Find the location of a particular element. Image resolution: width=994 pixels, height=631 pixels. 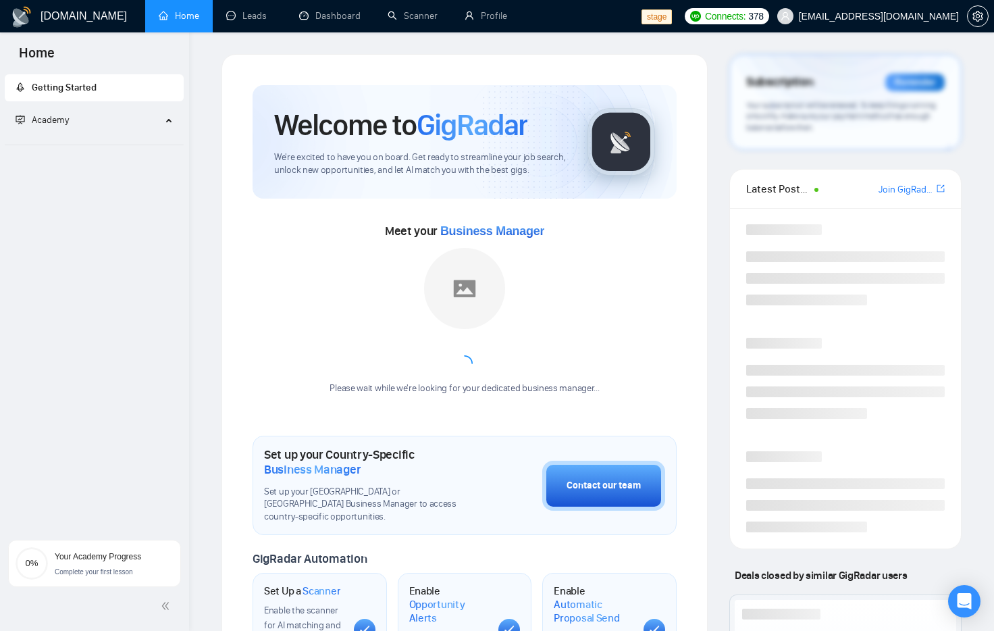

span: 378 is located at coordinates (755, 16).